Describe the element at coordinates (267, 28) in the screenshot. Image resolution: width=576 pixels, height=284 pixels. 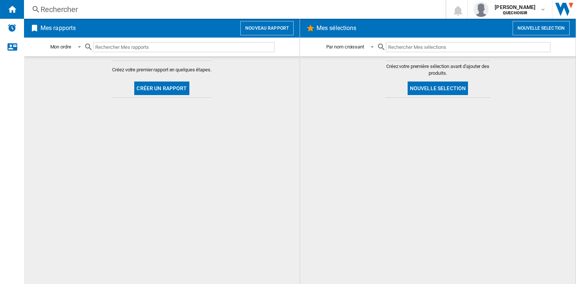
I see `button: Nouveau rapport` at that location.